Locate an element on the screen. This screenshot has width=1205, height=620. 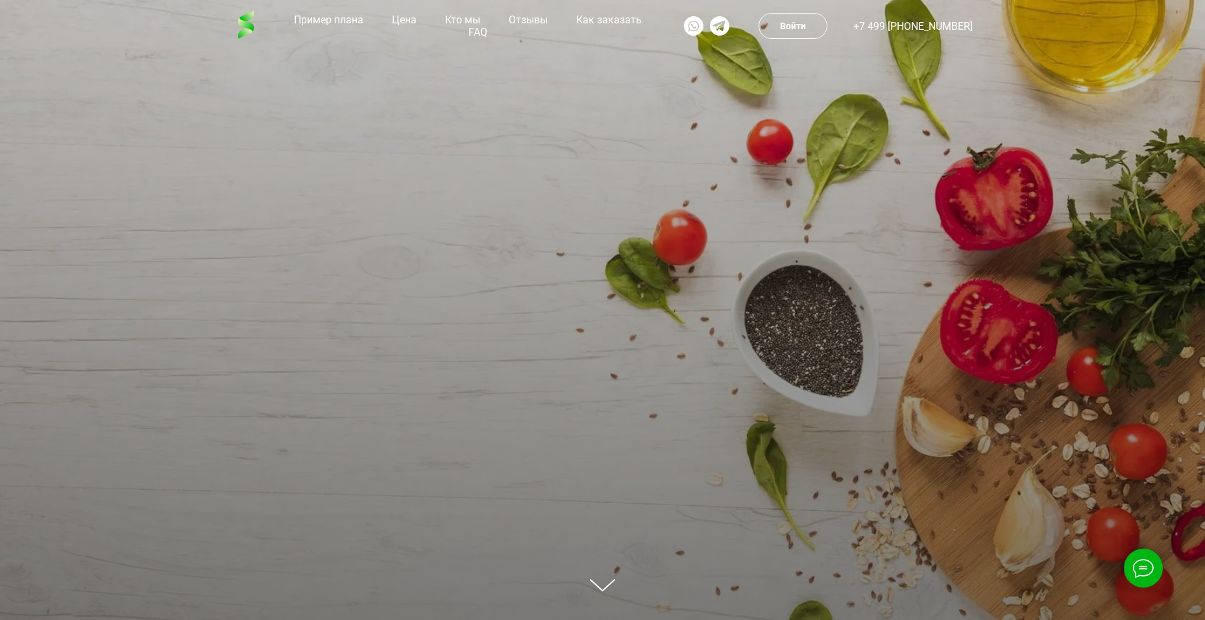
a: Пример плана is located at coordinates (328, 19).